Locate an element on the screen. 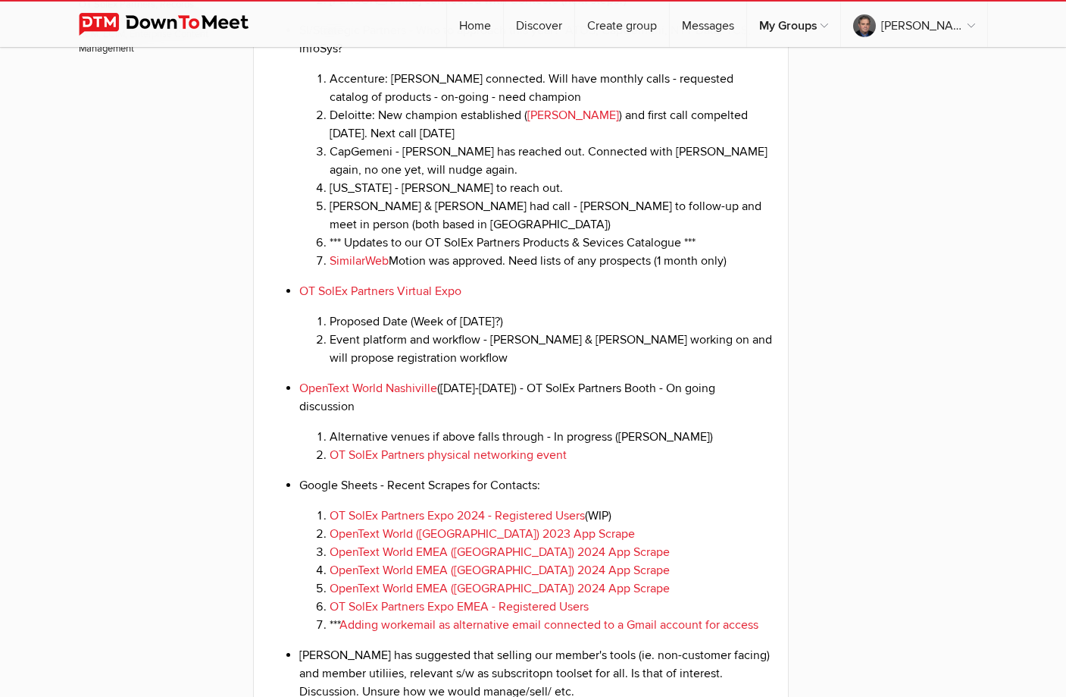 This screenshot has height=697, width=1066. a: OT SolEx Partners Expo 2024 - Registered Users is located at coordinates (457, 515).